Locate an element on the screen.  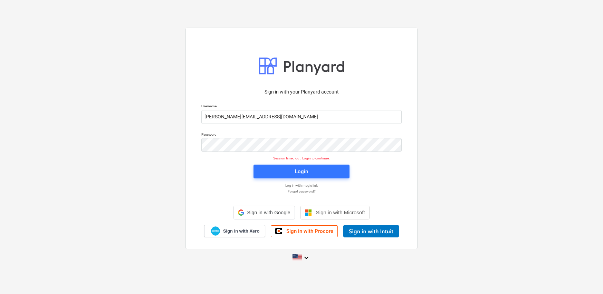
i: keyboard_arrow_down is located at coordinates (306, 258).